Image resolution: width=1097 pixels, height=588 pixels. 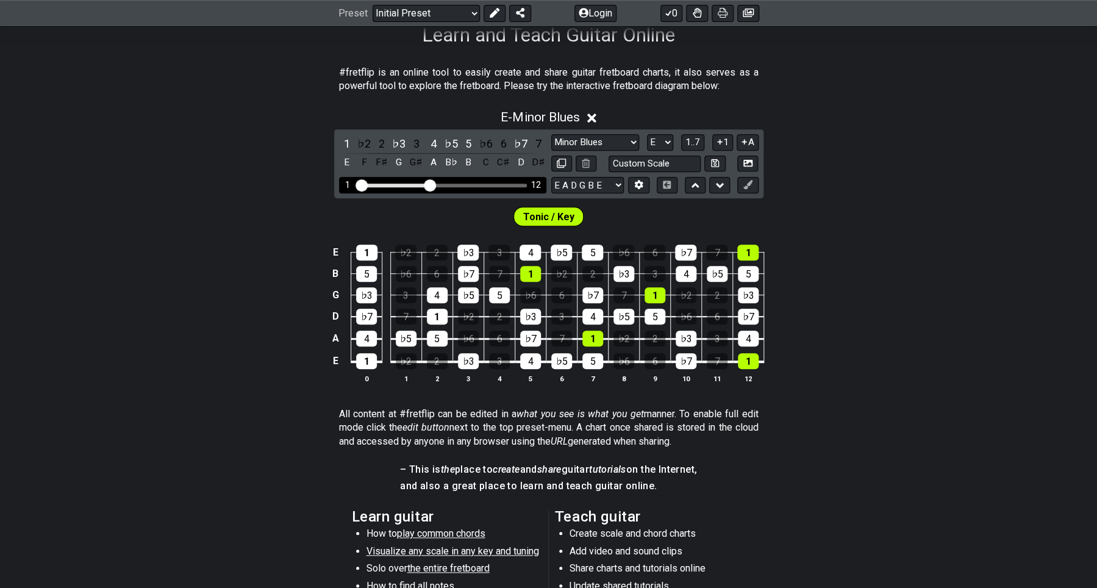 What do you see at coordinates (406, 378) in the screenshot?
I see `th: 1` at bounding box center [406, 378].